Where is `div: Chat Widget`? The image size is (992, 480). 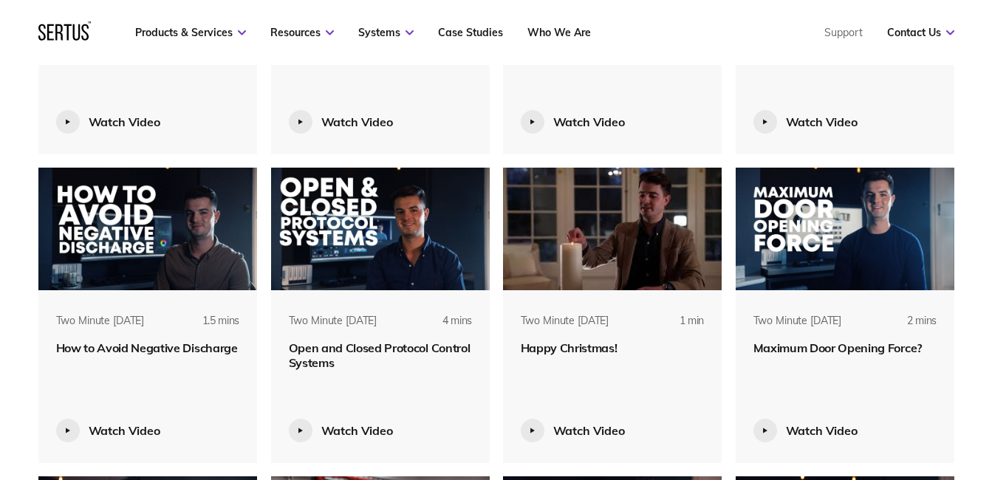
div: Chat Widget is located at coordinates (859, 395).